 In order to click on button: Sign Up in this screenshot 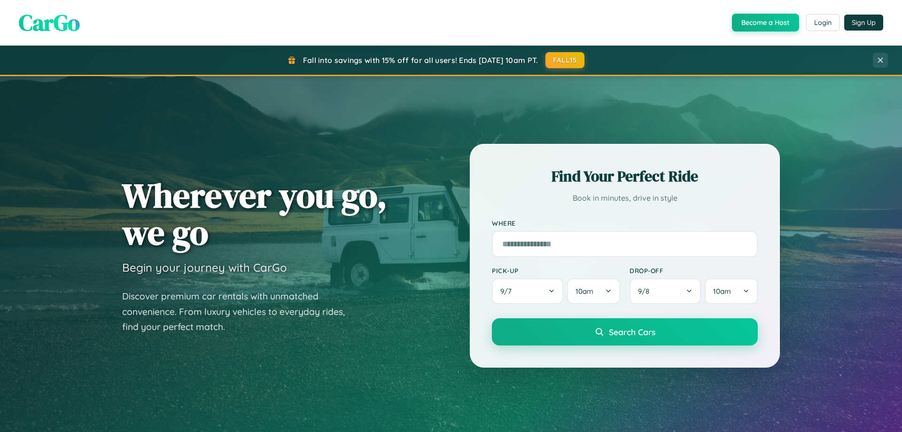, I will do `click(863, 23)`.